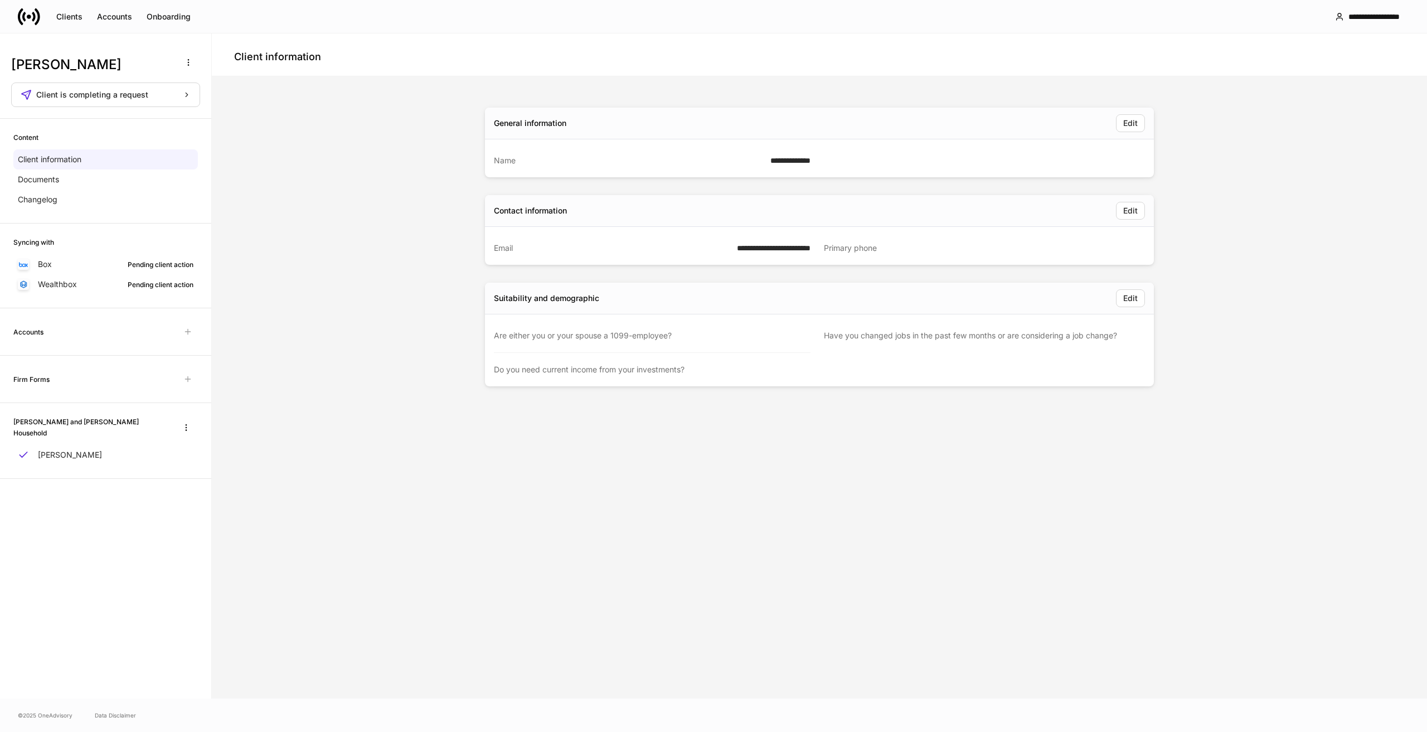 This screenshot has height=732, width=1427. I want to click on button: Onboarding, so click(168, 17).